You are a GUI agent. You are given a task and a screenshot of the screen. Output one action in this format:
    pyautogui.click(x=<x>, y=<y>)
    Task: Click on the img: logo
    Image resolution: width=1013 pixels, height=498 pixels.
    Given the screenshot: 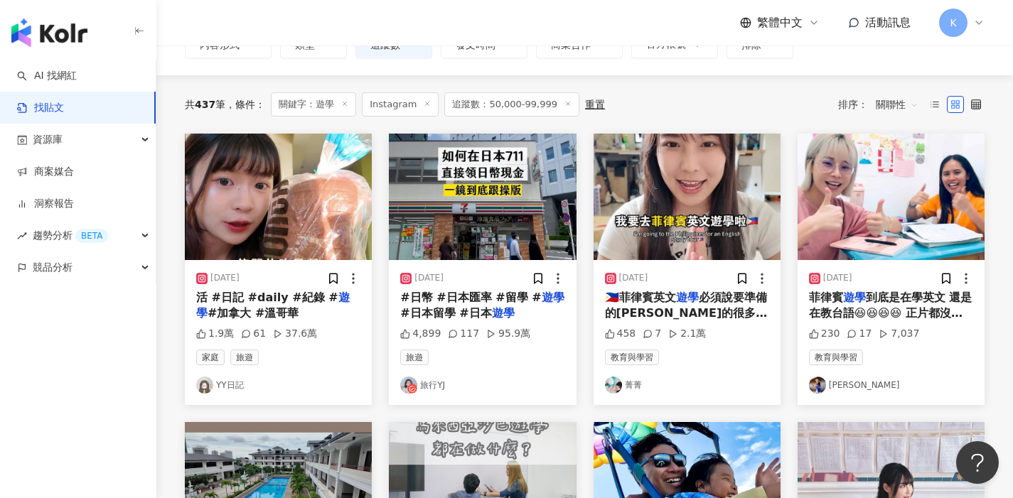 What is the action you would take?
    pyautogui.click(x=49, y=33)
    